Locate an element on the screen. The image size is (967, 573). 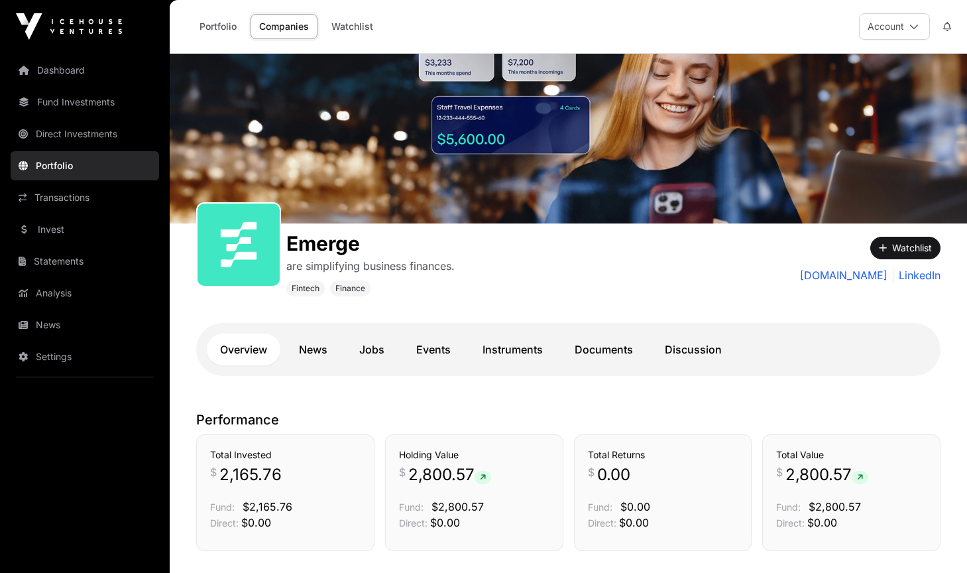
a: Watchlist is located at coordinates (352, 27).